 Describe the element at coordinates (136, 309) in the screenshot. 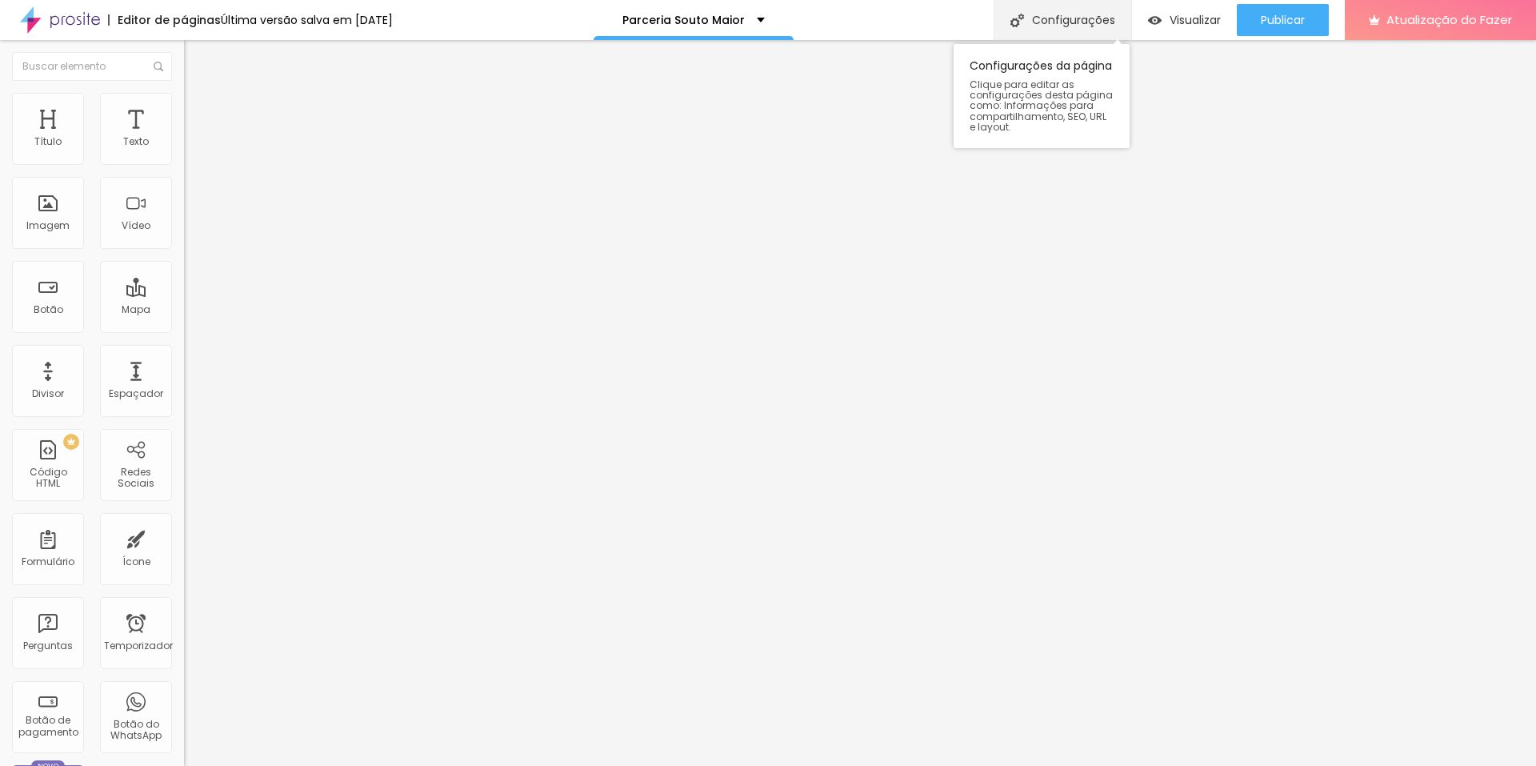

I see `font: Mapa` at that location.